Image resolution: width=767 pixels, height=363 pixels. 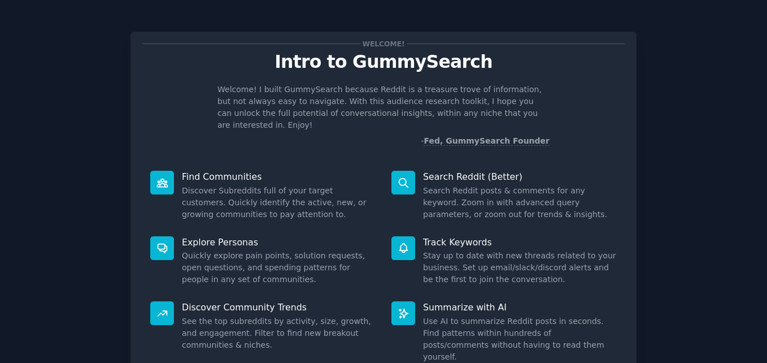 I want to click on p: Search Reddit (Better), so click(x=520, y=176).